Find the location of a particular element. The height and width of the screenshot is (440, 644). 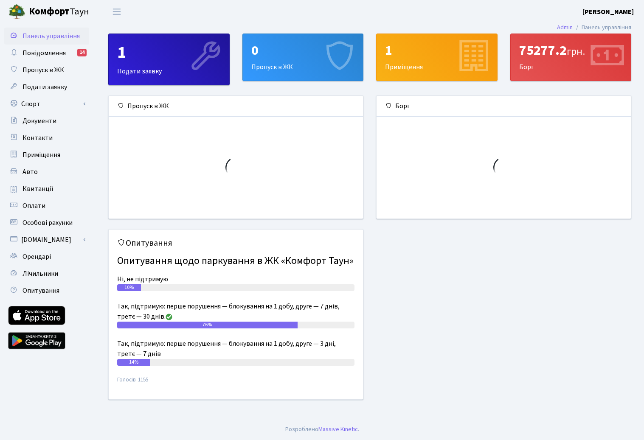

a: Орендарі is located at coordinates (47, 257).